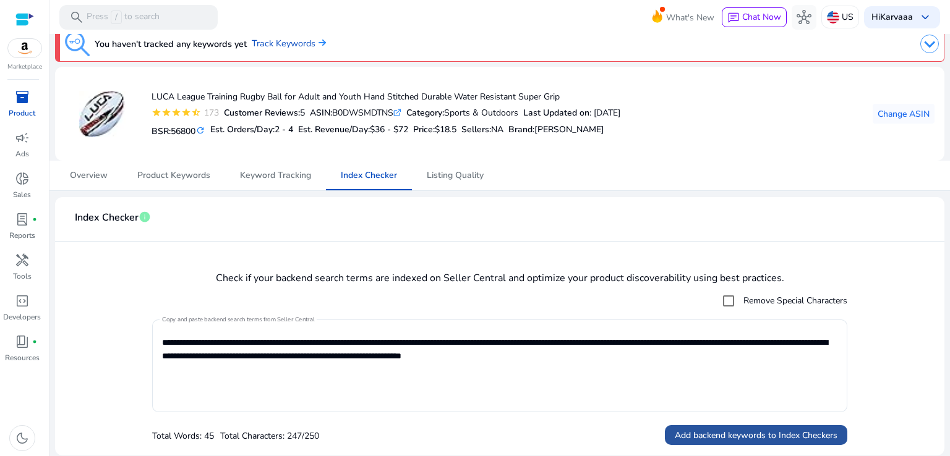  Describe the element at coordinates (102, 114) in the screenshot. I see `img: 51fCtHgJ1DL._AC_US40_.jpg` at that location.